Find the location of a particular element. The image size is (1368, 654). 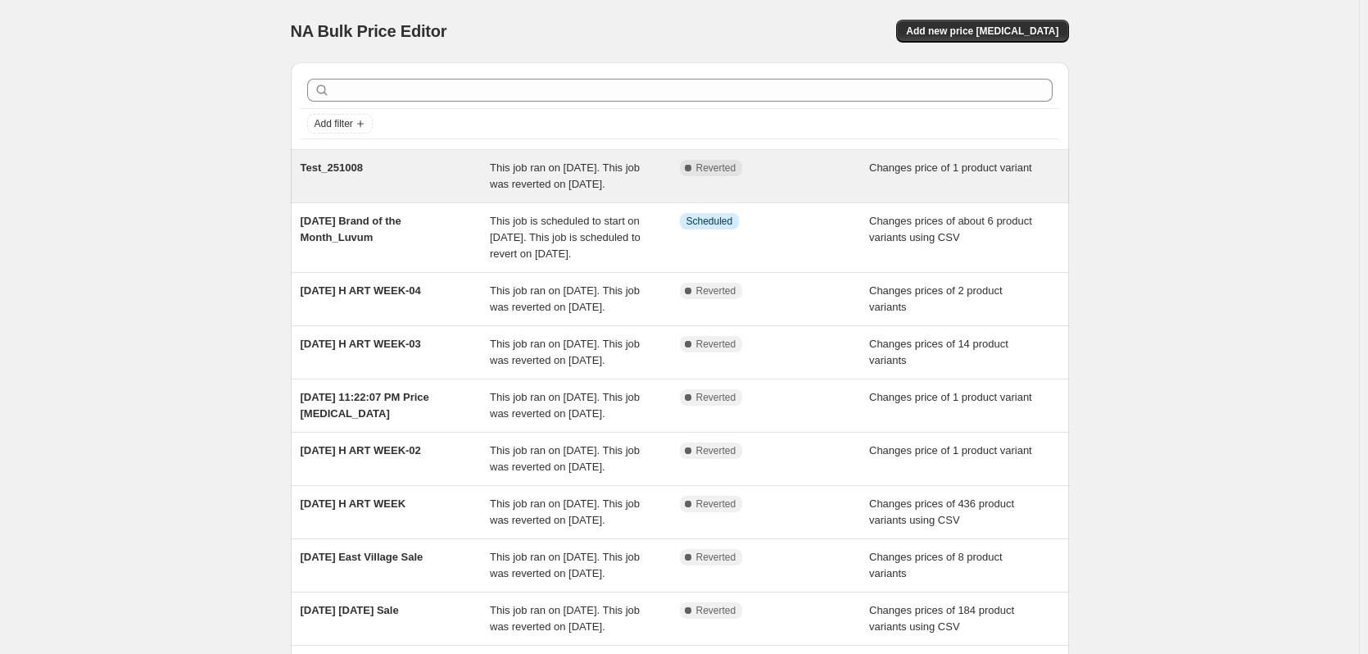

span: Add filter is located at coordinates (333, 124).